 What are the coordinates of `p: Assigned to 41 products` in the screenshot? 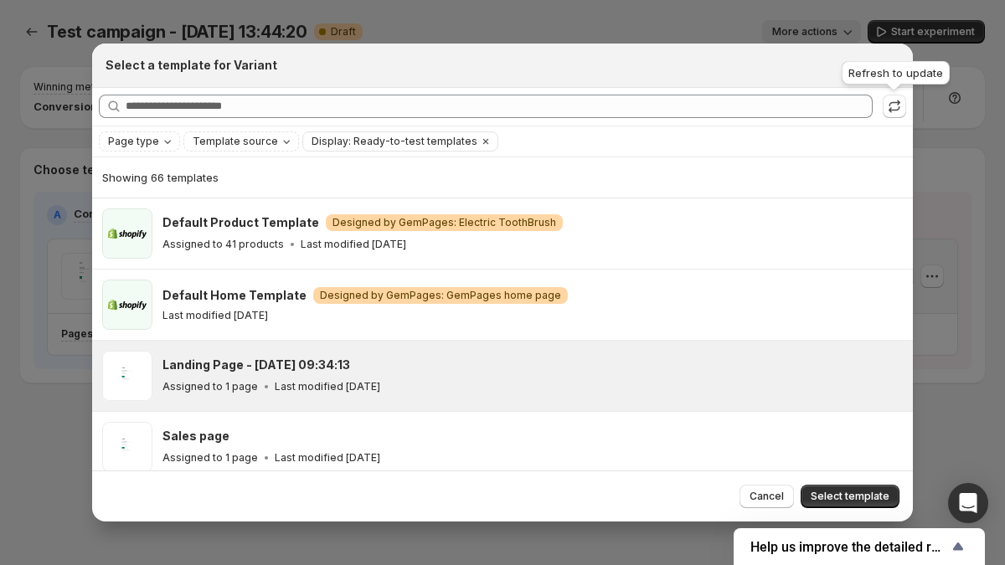 It's located at (223, 245).